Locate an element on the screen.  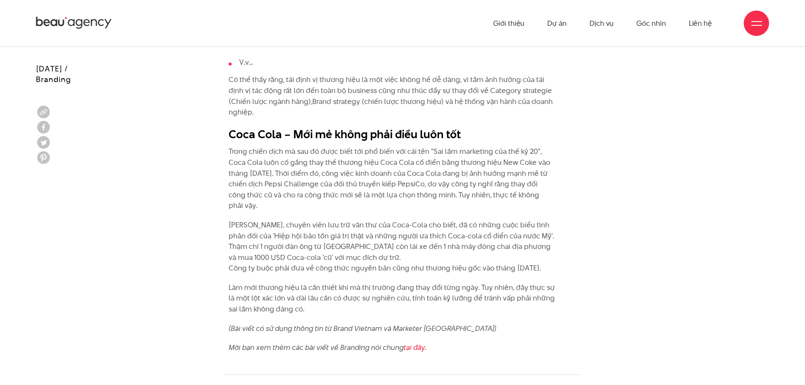
p: Trong chiến dịch mà sau đó được biết tới phổ biến với cái tên “Sai lầm marketing của thế kỷ 20”, ... is located at coordinates (392, 179).